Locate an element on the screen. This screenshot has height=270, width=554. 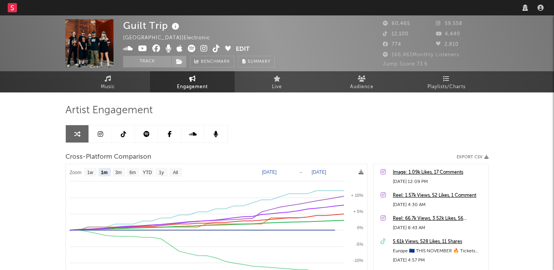
a: Reel: 66.7k Views, 3.52k Likes, 56 Comments is located at coordinates (439, 219).